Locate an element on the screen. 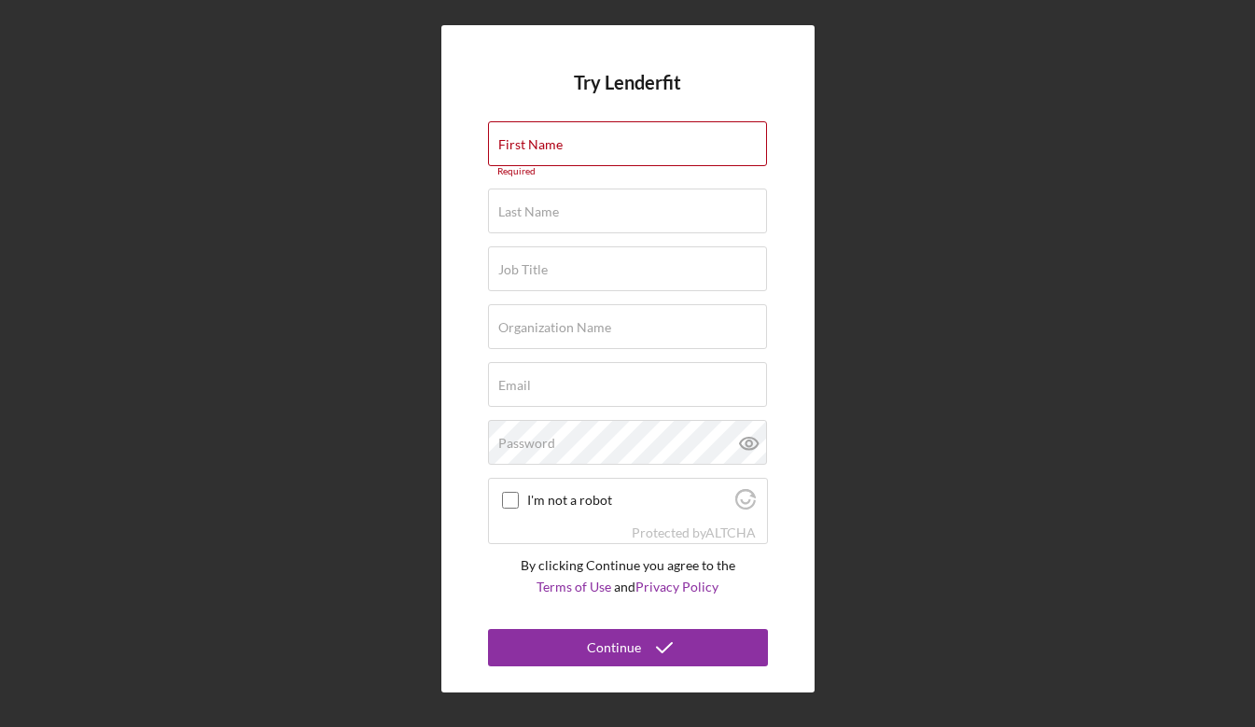  label: First Name is located at coordinates (530, 145).